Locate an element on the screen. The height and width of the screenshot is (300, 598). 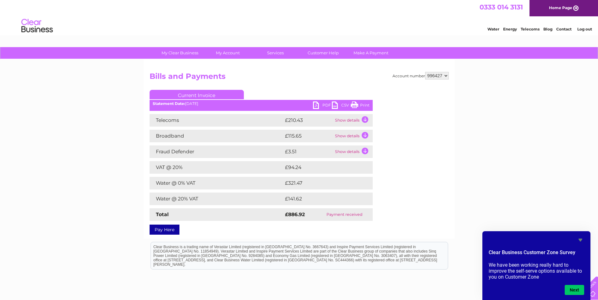
a: Current Invoice is located at coordinates (197, 95).